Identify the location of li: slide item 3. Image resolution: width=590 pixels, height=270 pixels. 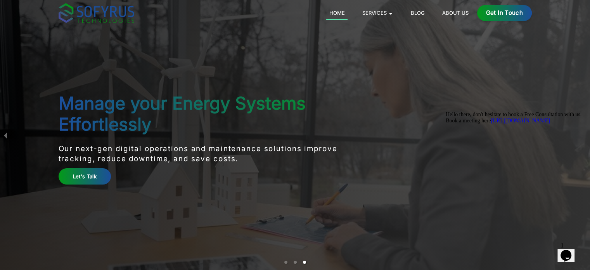
(304, 262).